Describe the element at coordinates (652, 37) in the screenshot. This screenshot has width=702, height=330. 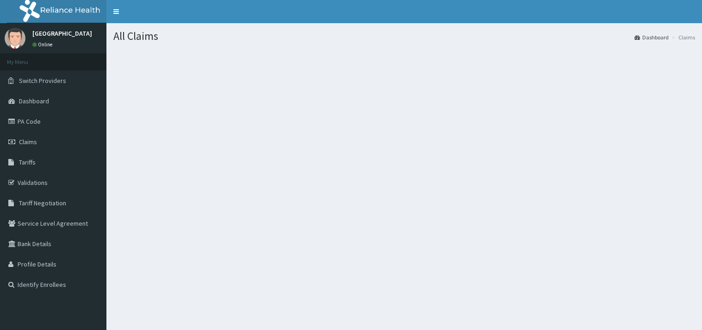
I see `a: Dashboard` at that location.